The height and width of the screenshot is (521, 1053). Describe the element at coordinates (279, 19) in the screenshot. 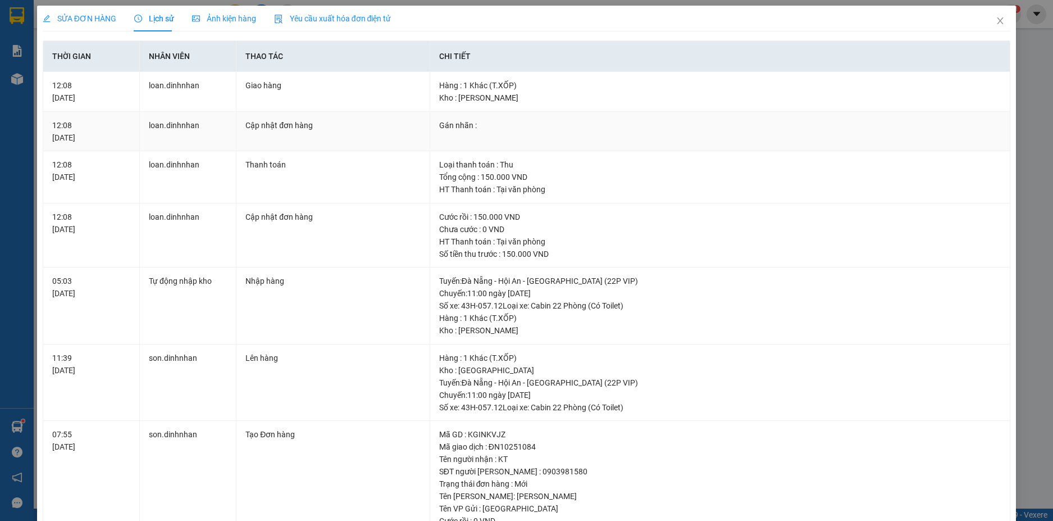

I see `img: icon` at that location.